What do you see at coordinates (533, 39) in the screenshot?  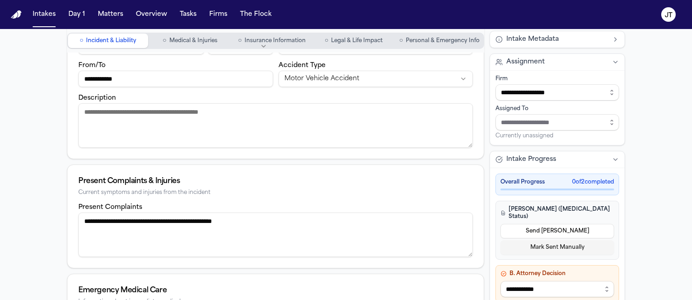 I see `span: Intake Metadata` at bounding box center [533, 39].